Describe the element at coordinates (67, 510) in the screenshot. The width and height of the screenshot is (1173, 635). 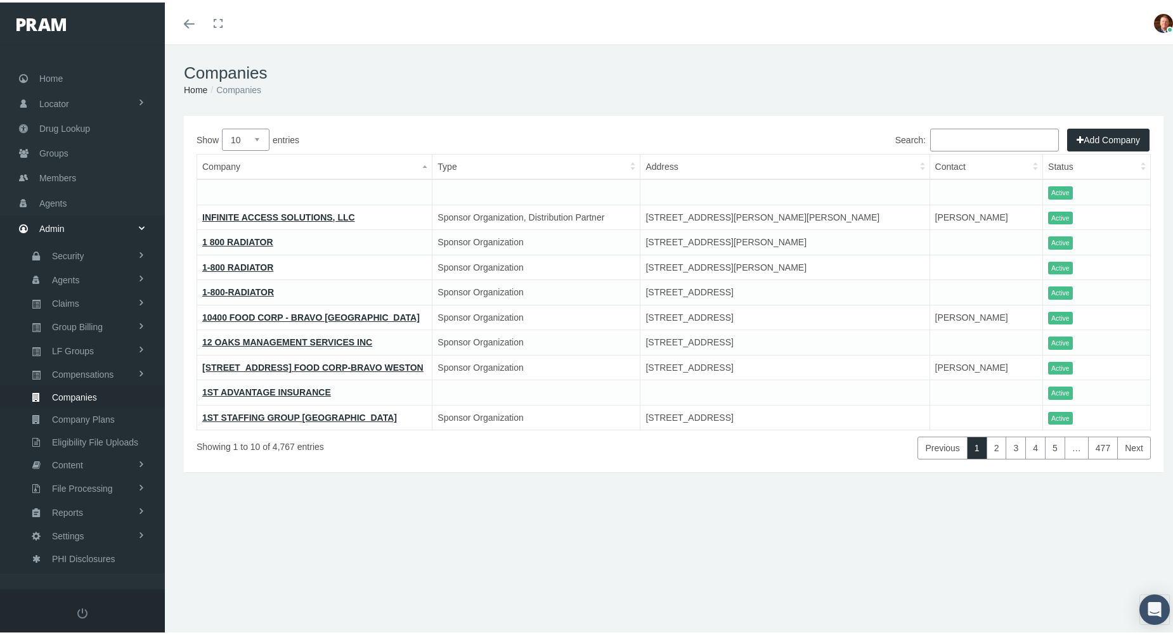
I see `span: Reports` at that location.